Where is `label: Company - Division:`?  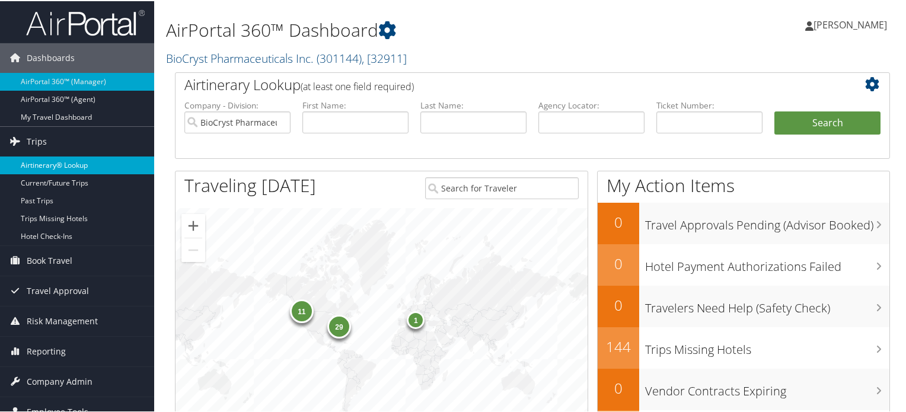 label: Company - Division: is located at coordinates (237, 104).